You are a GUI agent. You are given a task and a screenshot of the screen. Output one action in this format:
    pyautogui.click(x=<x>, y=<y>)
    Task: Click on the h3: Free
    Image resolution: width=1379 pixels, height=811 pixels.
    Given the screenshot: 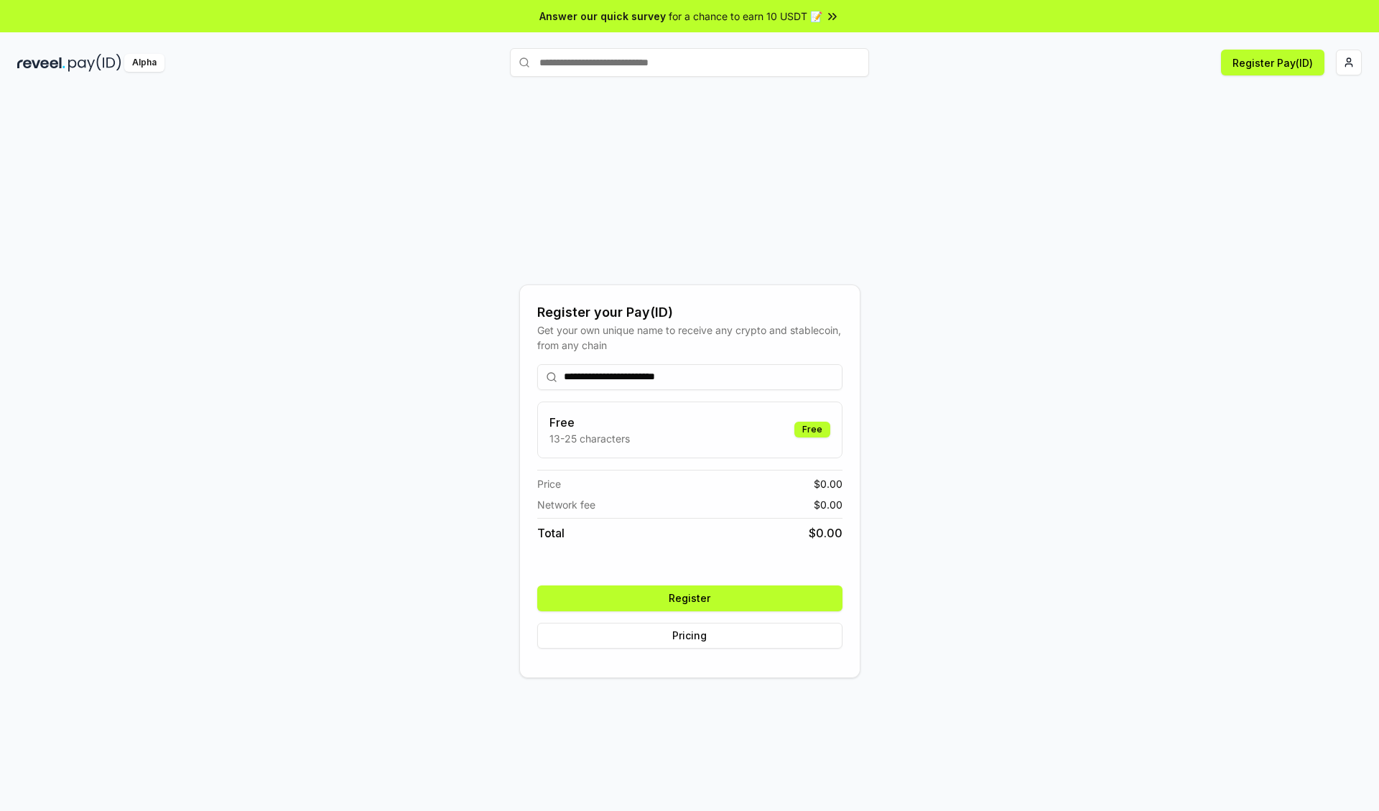 What is the action you would take?
    pyautogui.click(x=590, y=422)
    